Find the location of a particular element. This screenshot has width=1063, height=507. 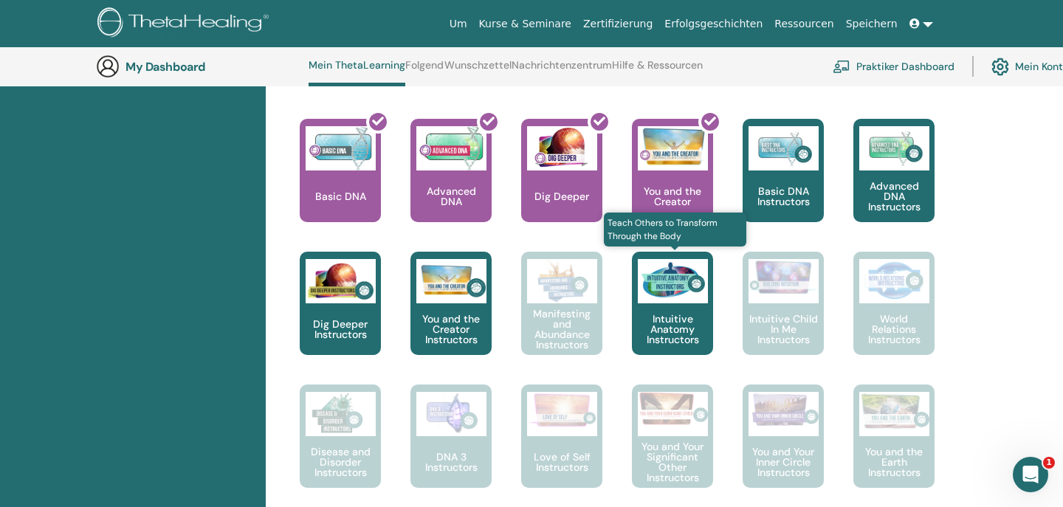

p: Intuitive Child In Me Instructors is located at coordinates (784, 329).